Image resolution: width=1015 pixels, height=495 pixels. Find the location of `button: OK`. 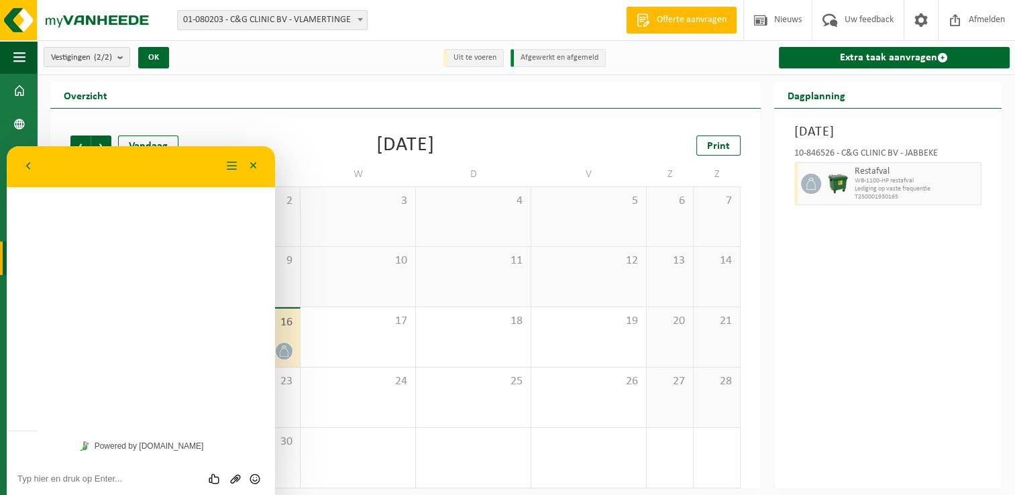

button: OK is located at coordinates (154, 58).